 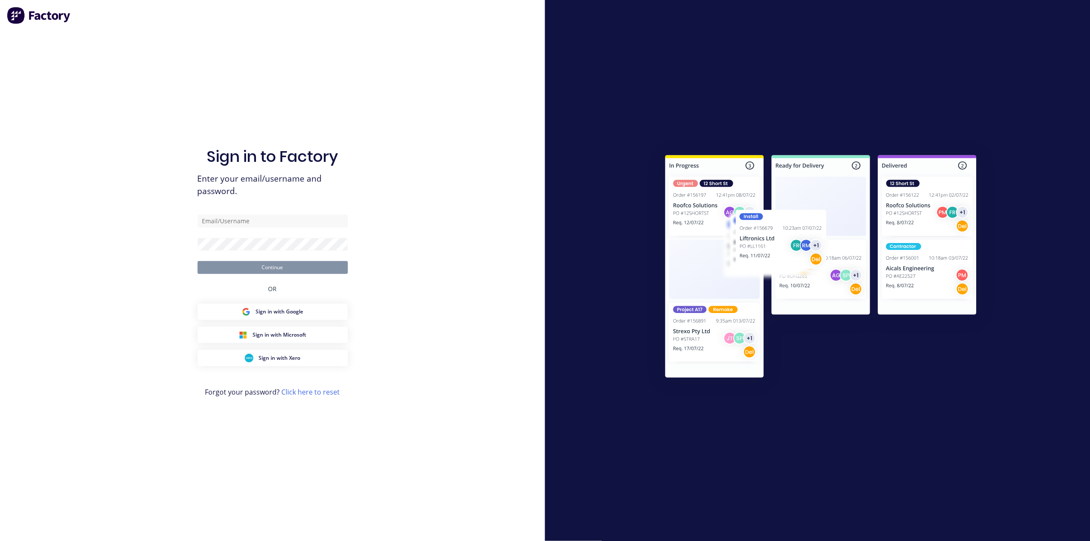 I want to click on img: Factory, so click(x=39, y=15).